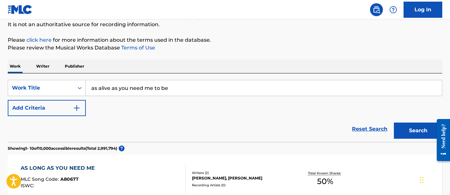 Image resolution: width=450 pixels, height=195 pixels. What do you see at coordinates (225, 111) in the screenshot?
I see `form: Search Form` at bounding box center [225, 111].